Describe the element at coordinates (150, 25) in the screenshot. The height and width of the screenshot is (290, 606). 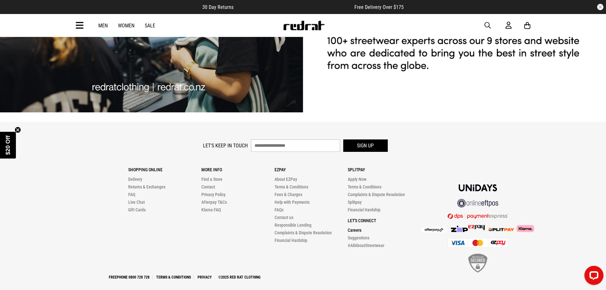
I see `a: Sale` at that location.